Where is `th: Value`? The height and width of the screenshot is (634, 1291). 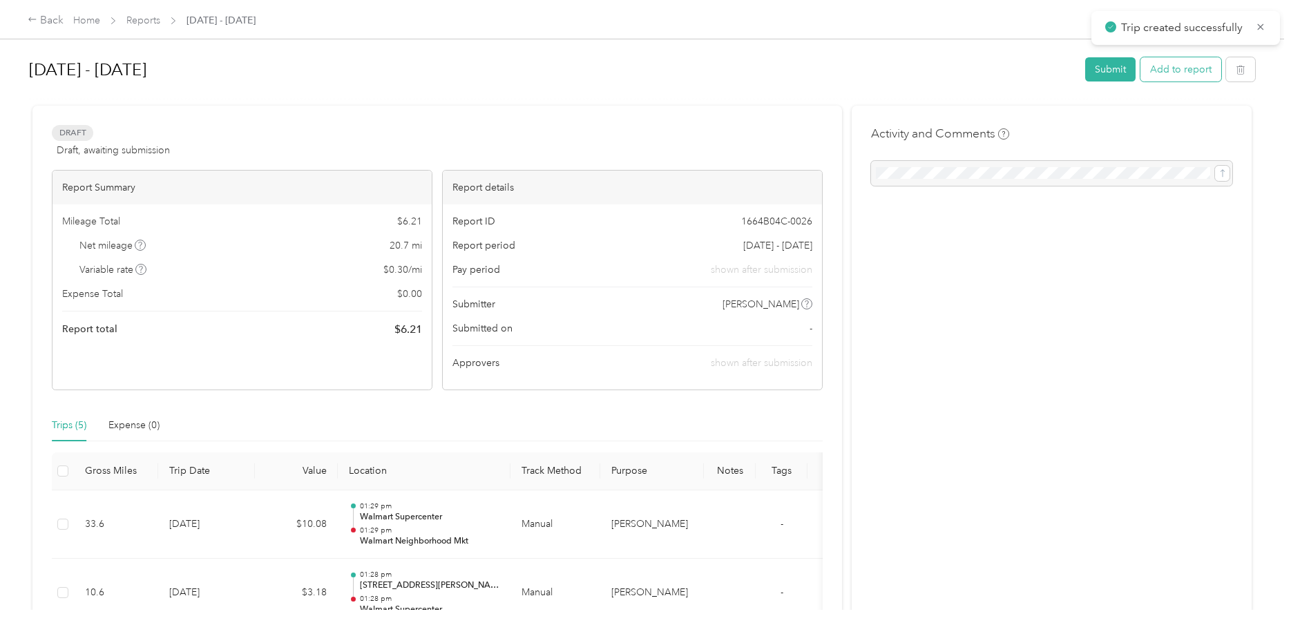 th: Value is located at coordinates (296, 471).